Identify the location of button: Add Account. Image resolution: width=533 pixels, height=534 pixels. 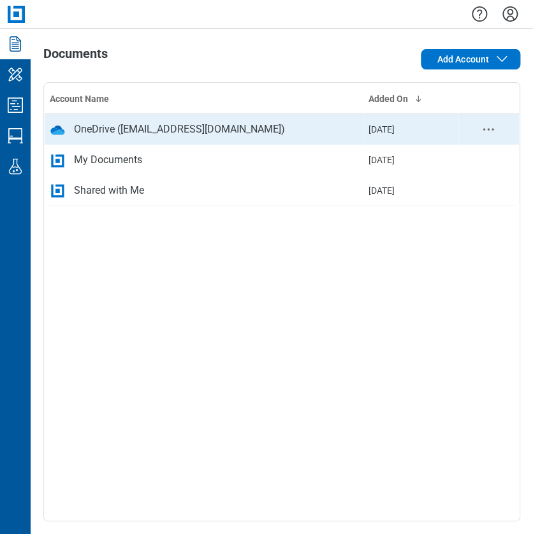
(471, 59).